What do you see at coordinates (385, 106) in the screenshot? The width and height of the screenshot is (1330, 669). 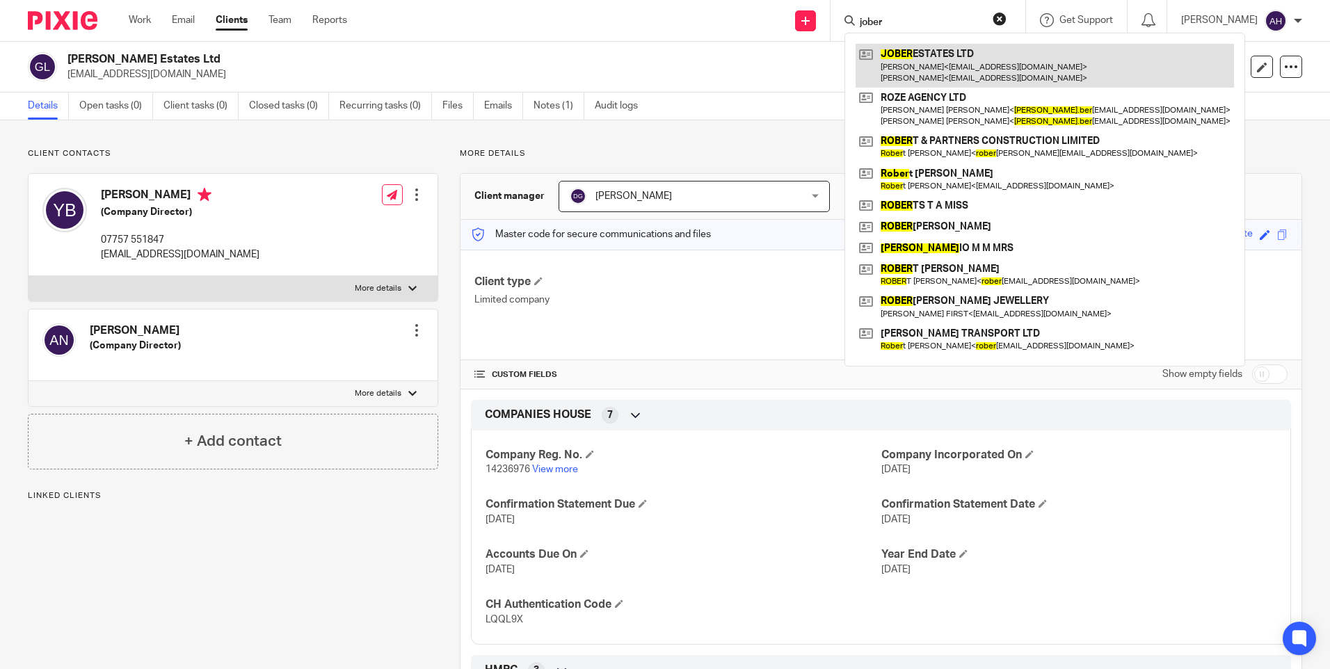 I see `a: Recurring tasks (0)` at bounding box center [385, 106].